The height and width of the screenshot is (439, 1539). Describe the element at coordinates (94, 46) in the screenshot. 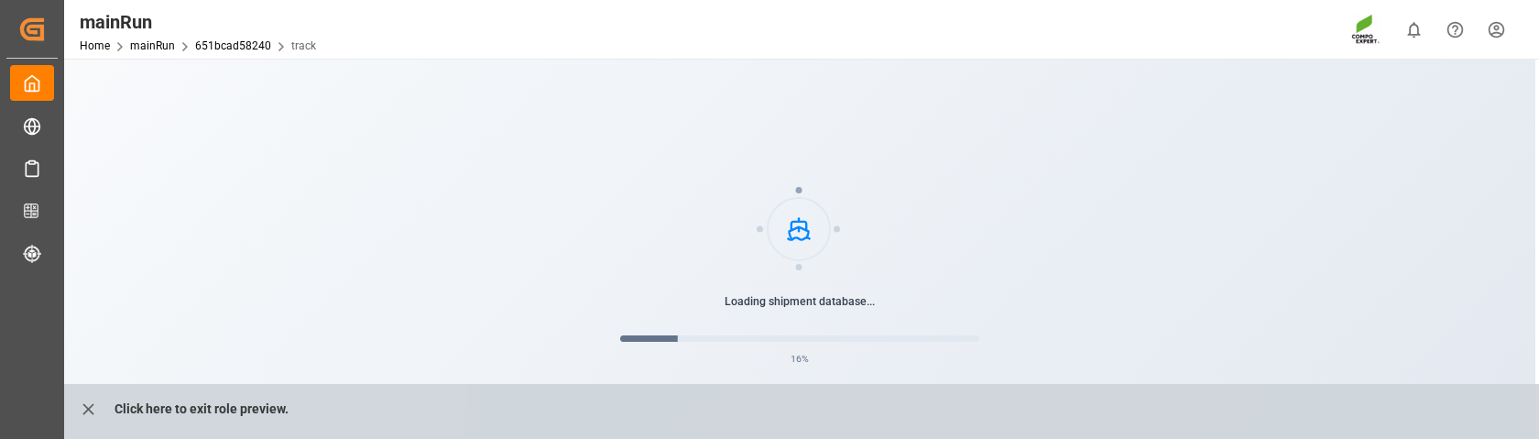

I see `a: Home` at that location.